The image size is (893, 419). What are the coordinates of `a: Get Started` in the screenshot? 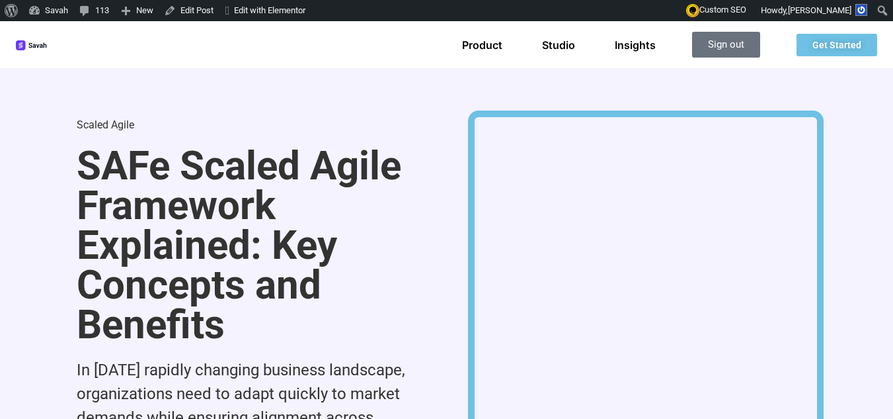 It's located at (837, 45).